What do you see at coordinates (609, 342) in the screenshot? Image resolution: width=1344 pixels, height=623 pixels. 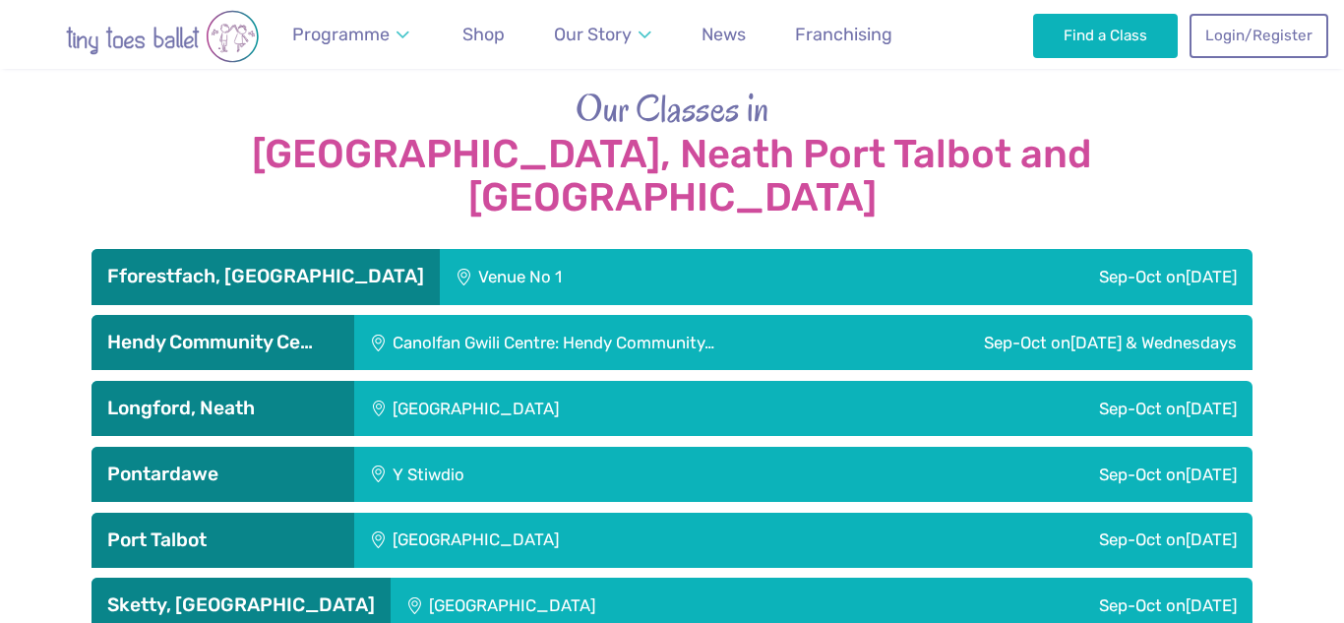 I see `div: Canolfan Gwili Centre: Hendy Community…` at bounding box center [609, 342].